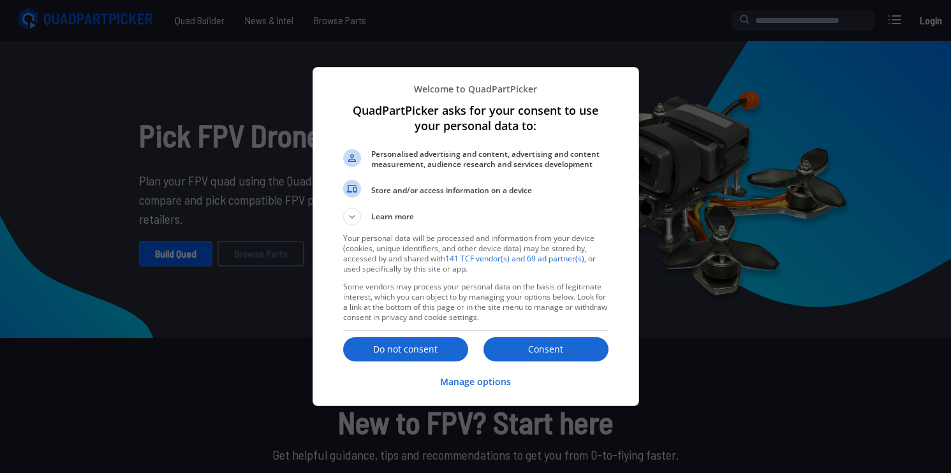  I want to click on a: 141 TCF vendor(s) and 69 ad partner(s), so click(515, 258).